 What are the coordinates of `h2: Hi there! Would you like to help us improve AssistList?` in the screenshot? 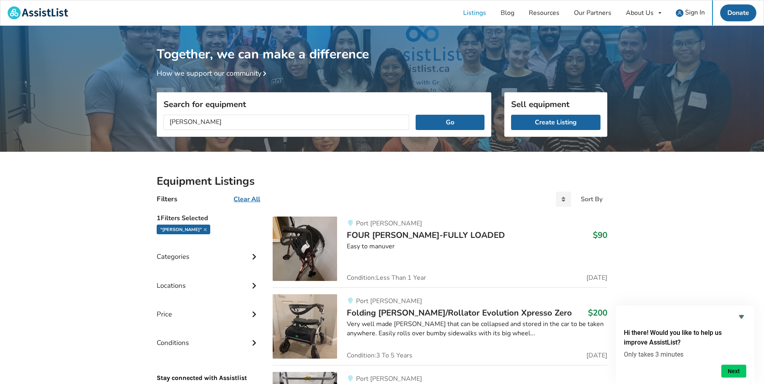 It's located at (685, 338).